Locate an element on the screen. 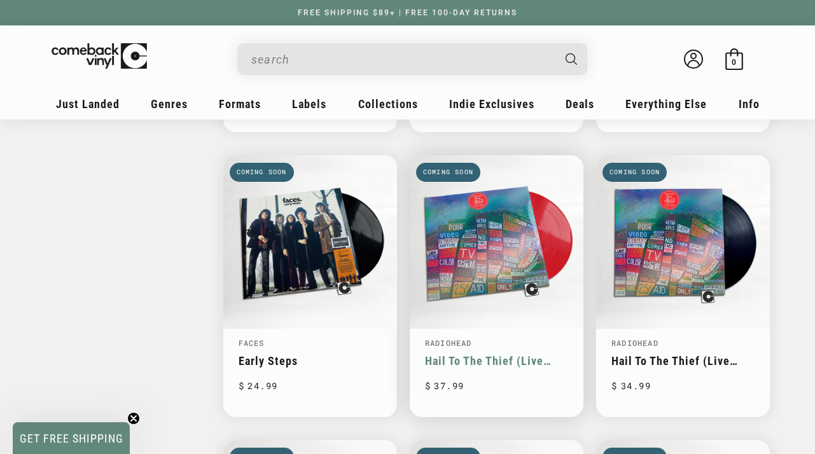  a: Early Steps is located at coordinates (310, 361).